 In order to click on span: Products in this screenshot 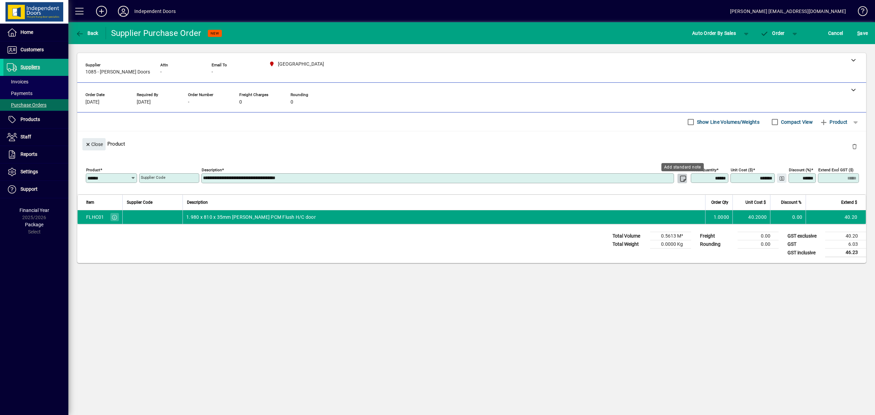, I will do `click(30, 119)`.